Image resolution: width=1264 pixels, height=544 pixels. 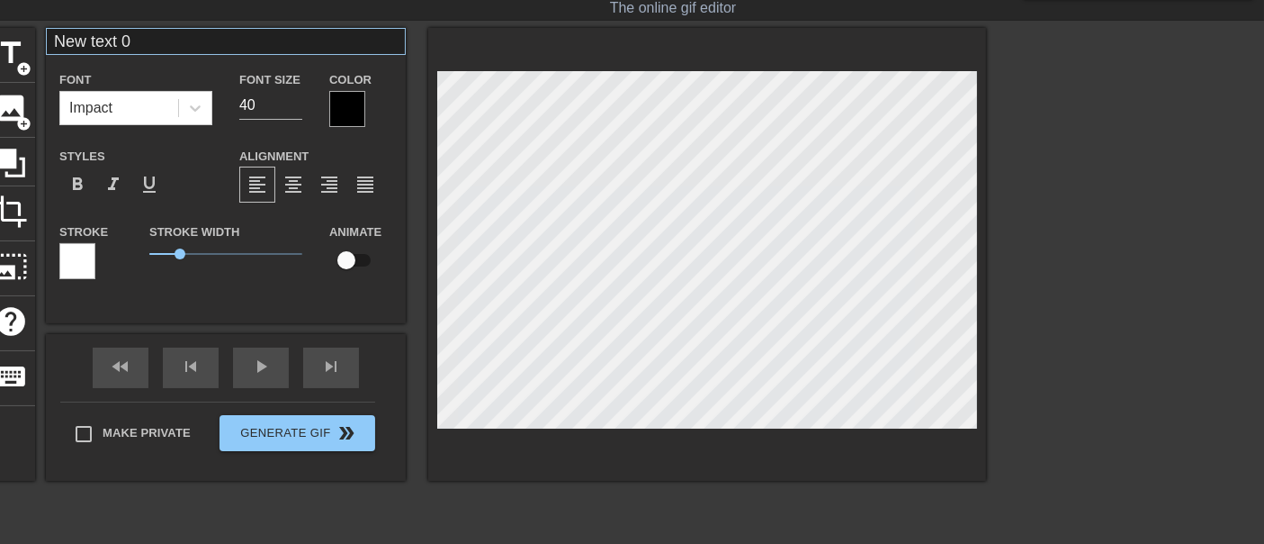 What do you see at coordinates (355, 232) in the screenshot?
I see `label: Animate` at bounding box center [355, 232].